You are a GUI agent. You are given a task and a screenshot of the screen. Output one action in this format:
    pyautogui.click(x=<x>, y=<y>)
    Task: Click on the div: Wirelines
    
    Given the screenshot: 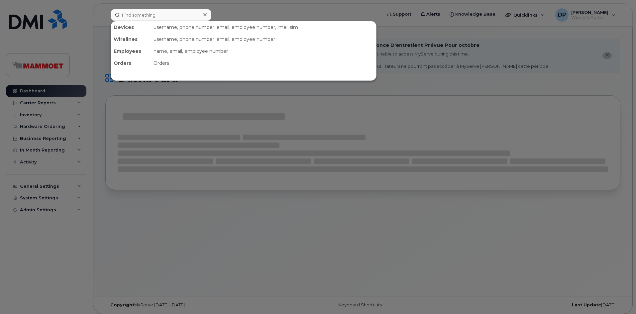 What is the action you would take?
    pyautogui.click(x=131, y=39)
    